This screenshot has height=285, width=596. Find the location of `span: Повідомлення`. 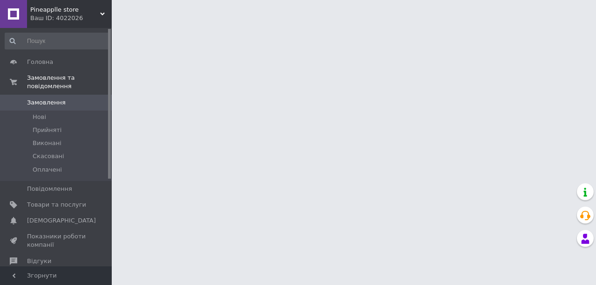

span: Повідомлення is located at coordinates (49, 189).